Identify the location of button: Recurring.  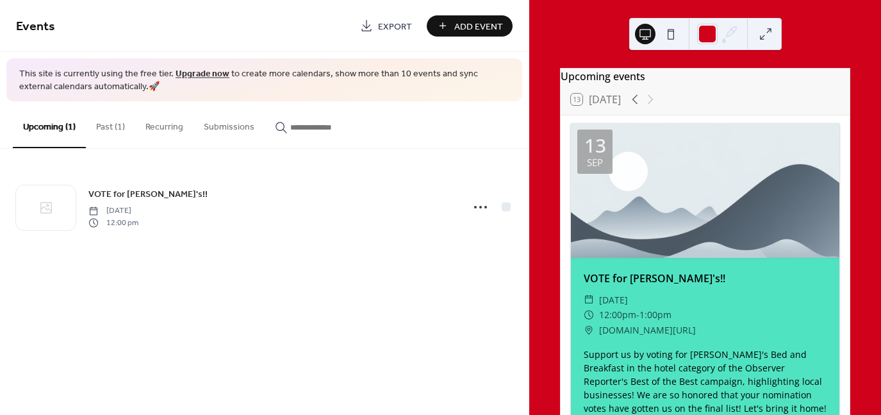
(164, 124).